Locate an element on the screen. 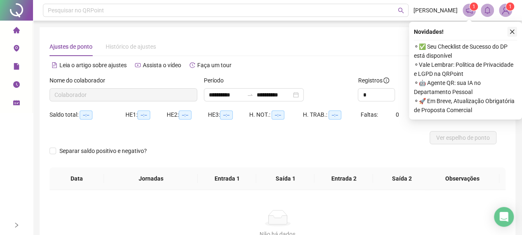 The width and height of the screenshot is (522, 235). span: ⚬ Vale Lembrar: Política de Privacidade e LGPD na QRPoint is located at coordinates (465, 69).